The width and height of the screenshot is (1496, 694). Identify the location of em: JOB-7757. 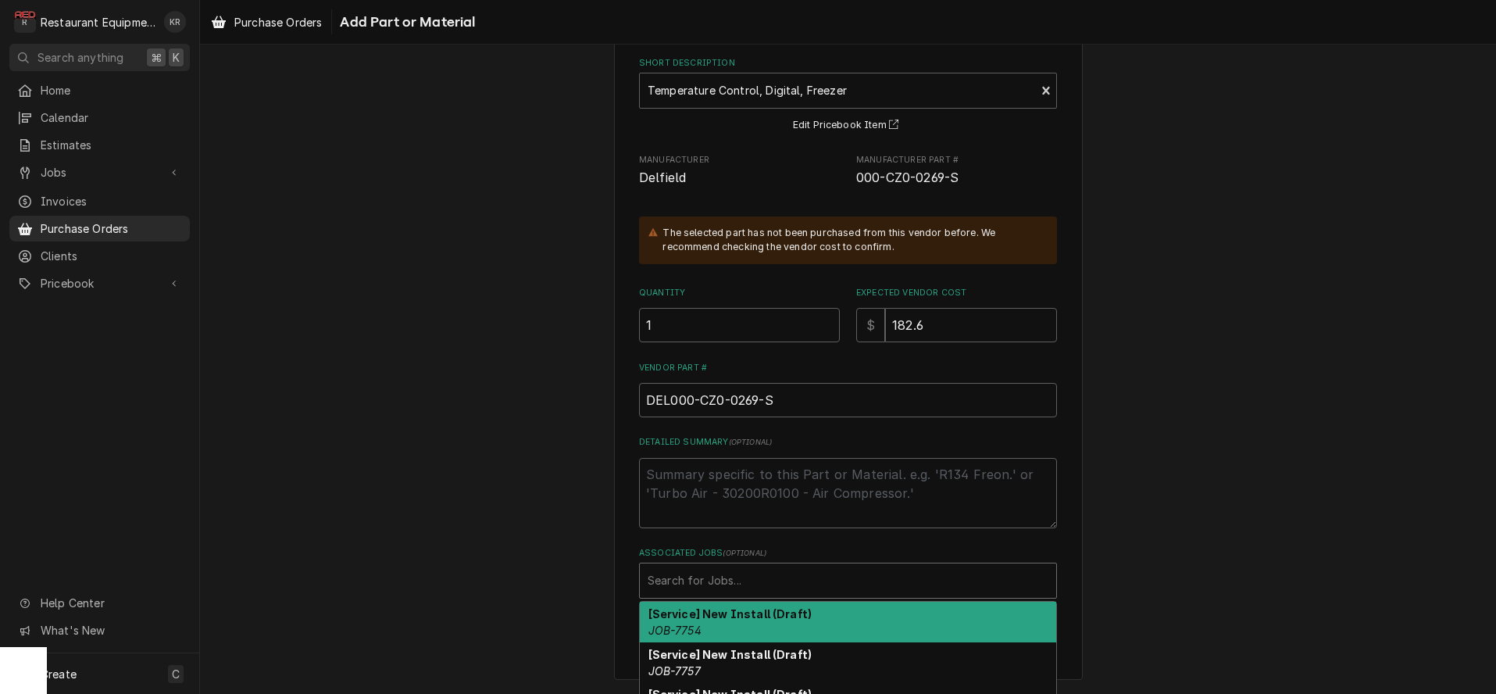
(674, 670).